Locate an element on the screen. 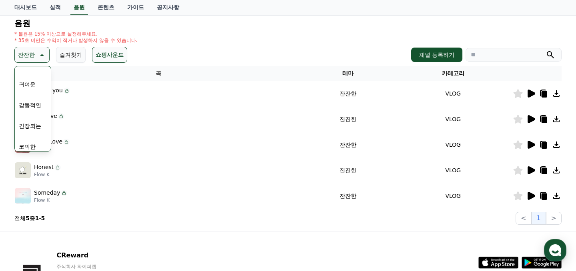 Image resolution: width=576 pixels, height=271 pixels. p: Honest is located at coordinates (44, 167).